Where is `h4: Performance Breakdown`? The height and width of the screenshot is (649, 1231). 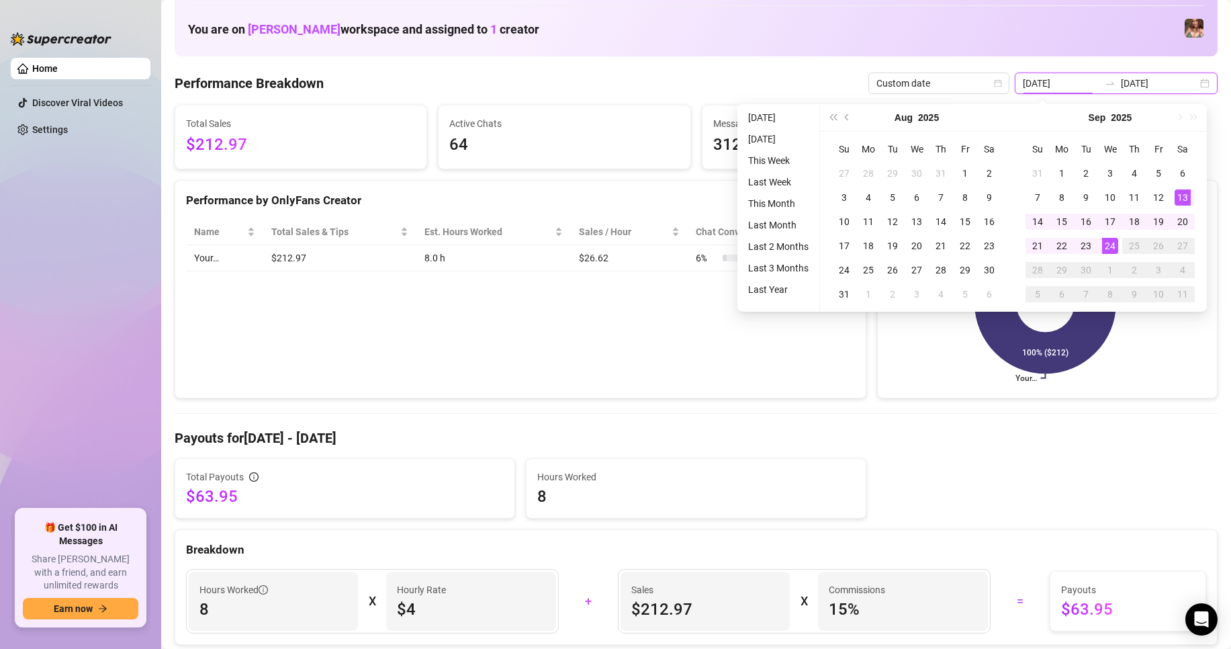
h4: Performance Breakdown is located at coordinates (249, 83).